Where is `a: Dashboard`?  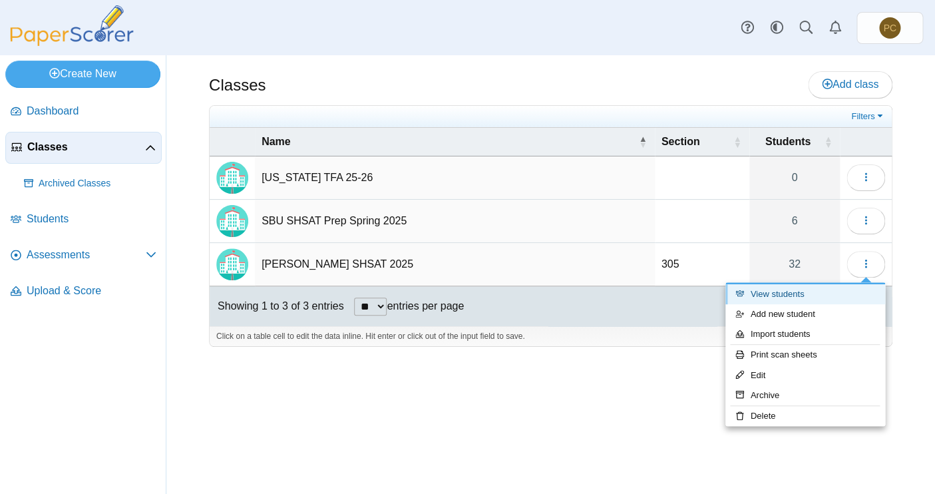 a: Dashboard is located at coordinates (83, 112).